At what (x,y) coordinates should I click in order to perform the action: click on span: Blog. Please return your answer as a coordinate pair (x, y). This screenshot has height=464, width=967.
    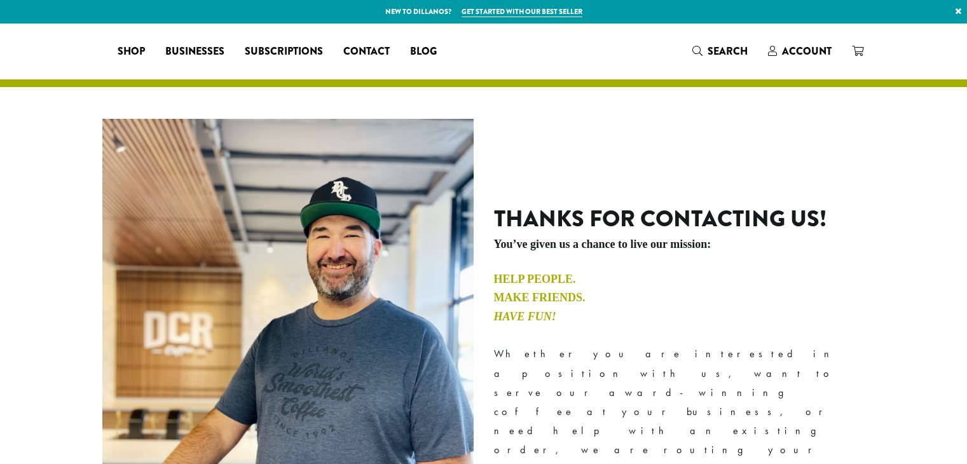
    Looking at the image, I should click on (423, 51).